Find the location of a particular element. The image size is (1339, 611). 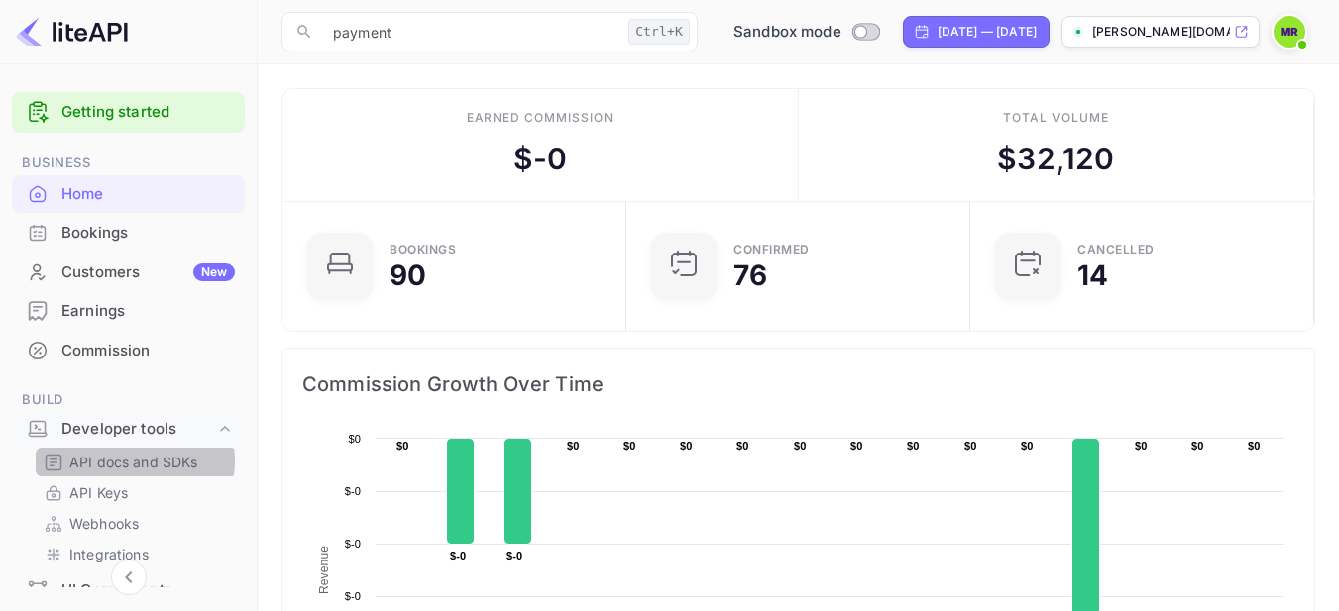

img: LiteAPI logo is located at coordinates (71, 32).